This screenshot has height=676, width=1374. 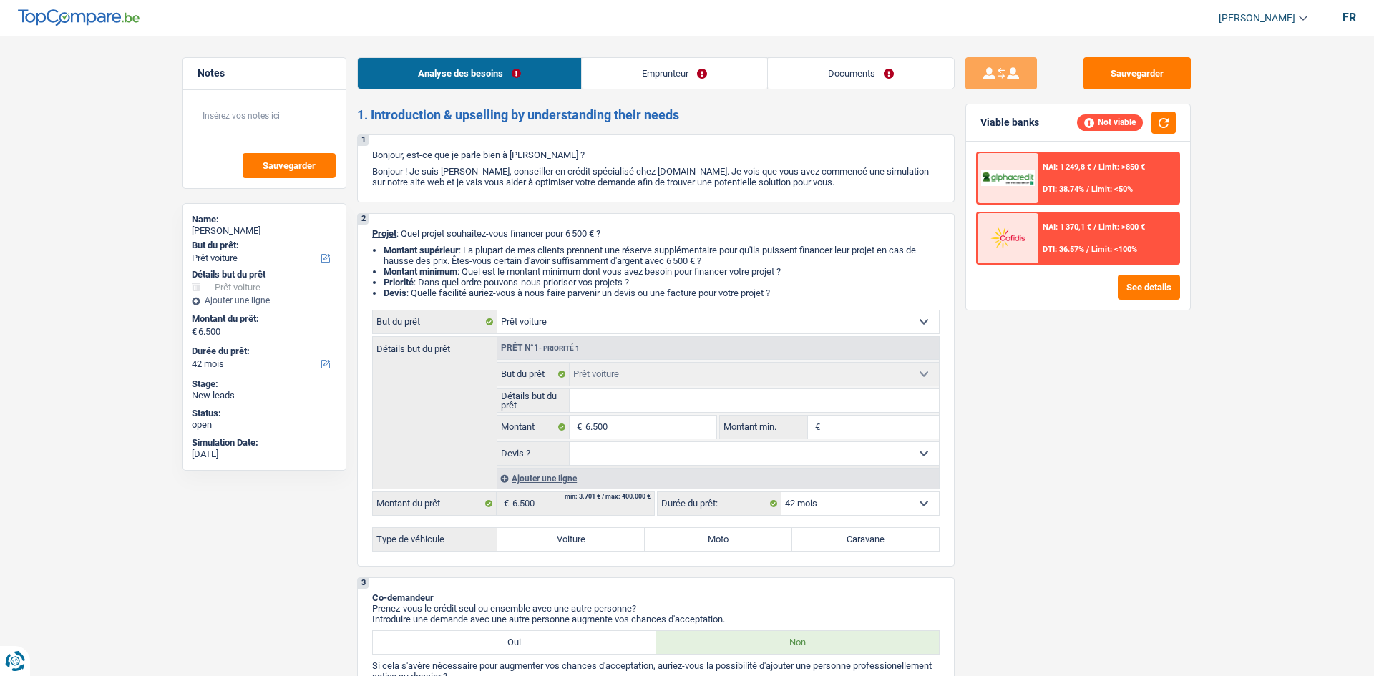 I want to click on a: Emprunteur, so click(x=674, y=73).